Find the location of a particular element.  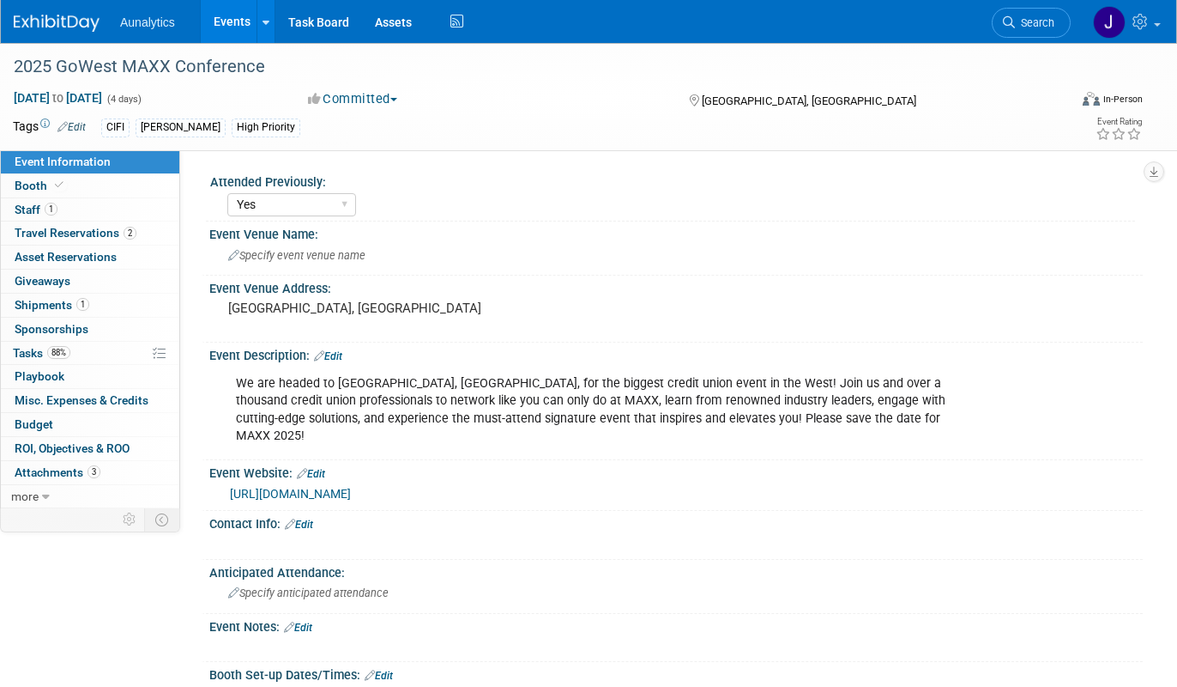

div: 2025 GoWest MAXX Conference is located at coordinates (527, 67).